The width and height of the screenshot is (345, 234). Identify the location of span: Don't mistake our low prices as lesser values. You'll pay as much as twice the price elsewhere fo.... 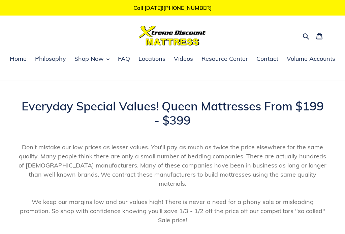
(173, 165).